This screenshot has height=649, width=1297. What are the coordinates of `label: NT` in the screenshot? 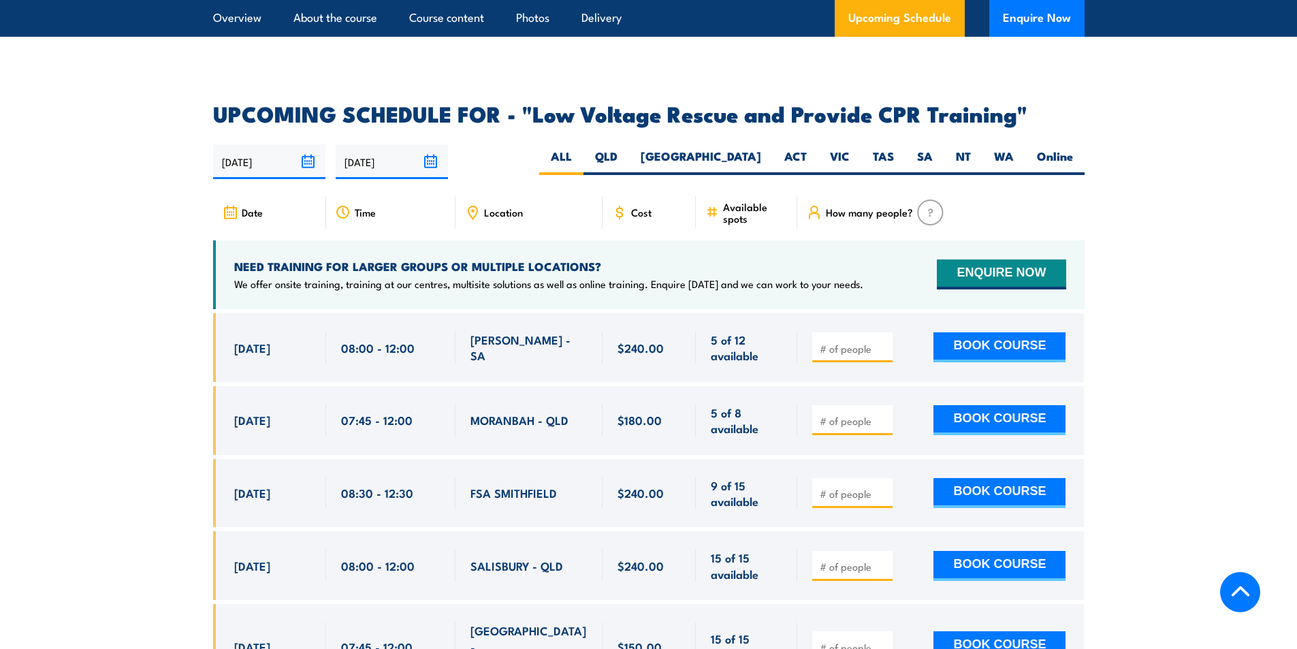 It's located at (964, 161).